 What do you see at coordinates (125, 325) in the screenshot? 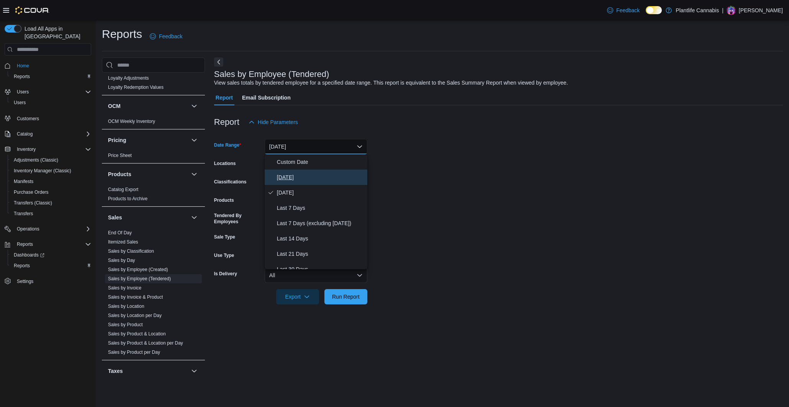
I see `a: Sales by Product` at bounding box center [125, 325].